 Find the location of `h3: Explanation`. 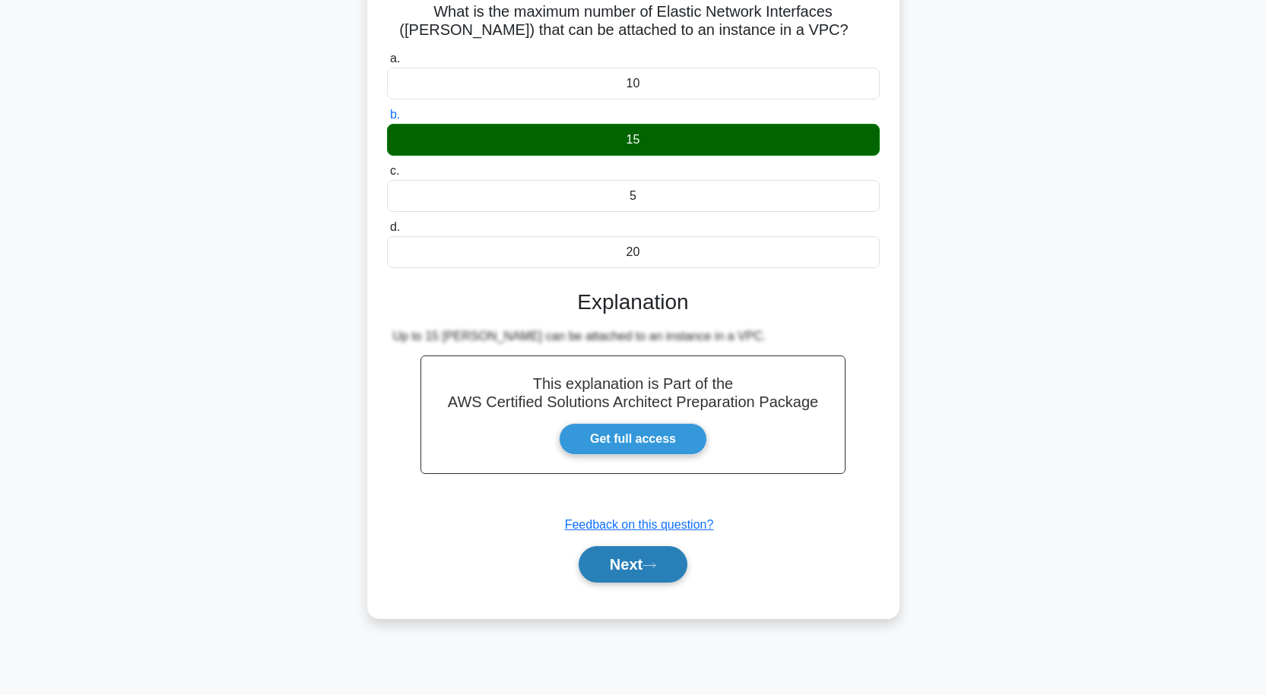

h3: Explanation is located at coordinates (633, 303).